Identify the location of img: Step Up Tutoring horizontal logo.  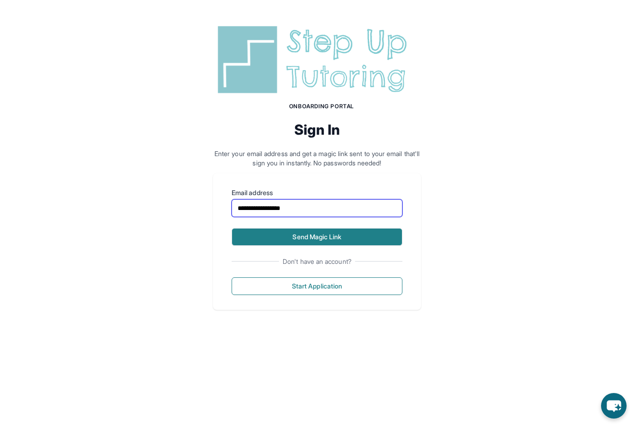
(317, 59).